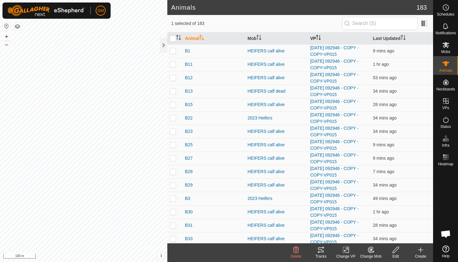  I want to click on span: B3, so click(187, 198).